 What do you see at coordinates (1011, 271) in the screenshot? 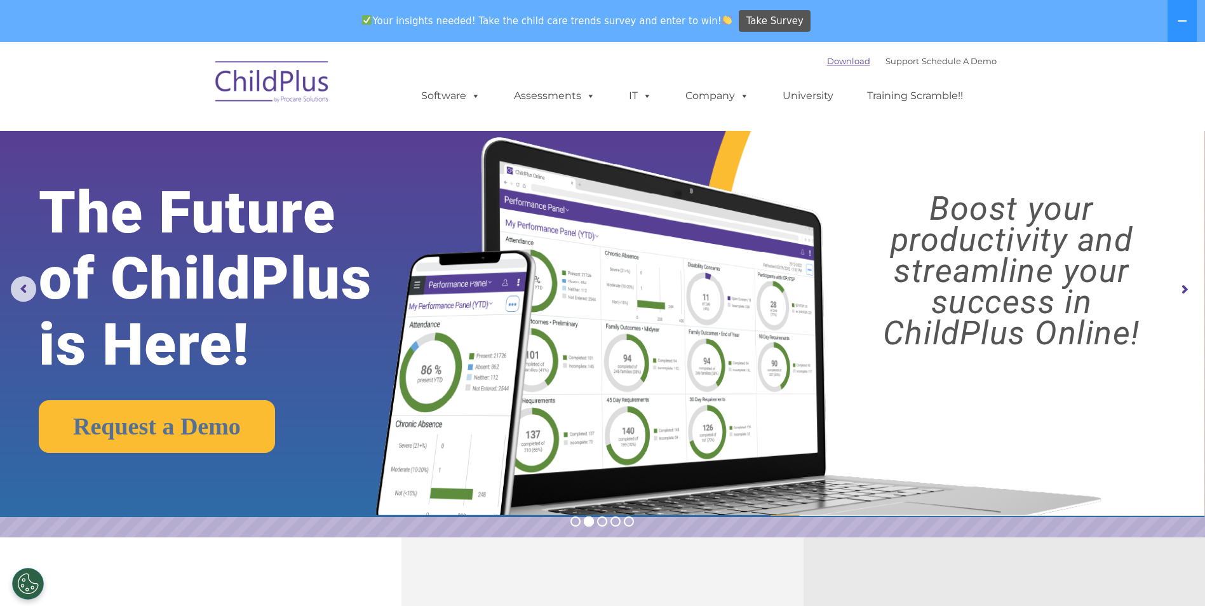
I see `rs-layer: Boost your productivity and streamline your success in ChildPlus Online!` at bounding box center [1011, 271].